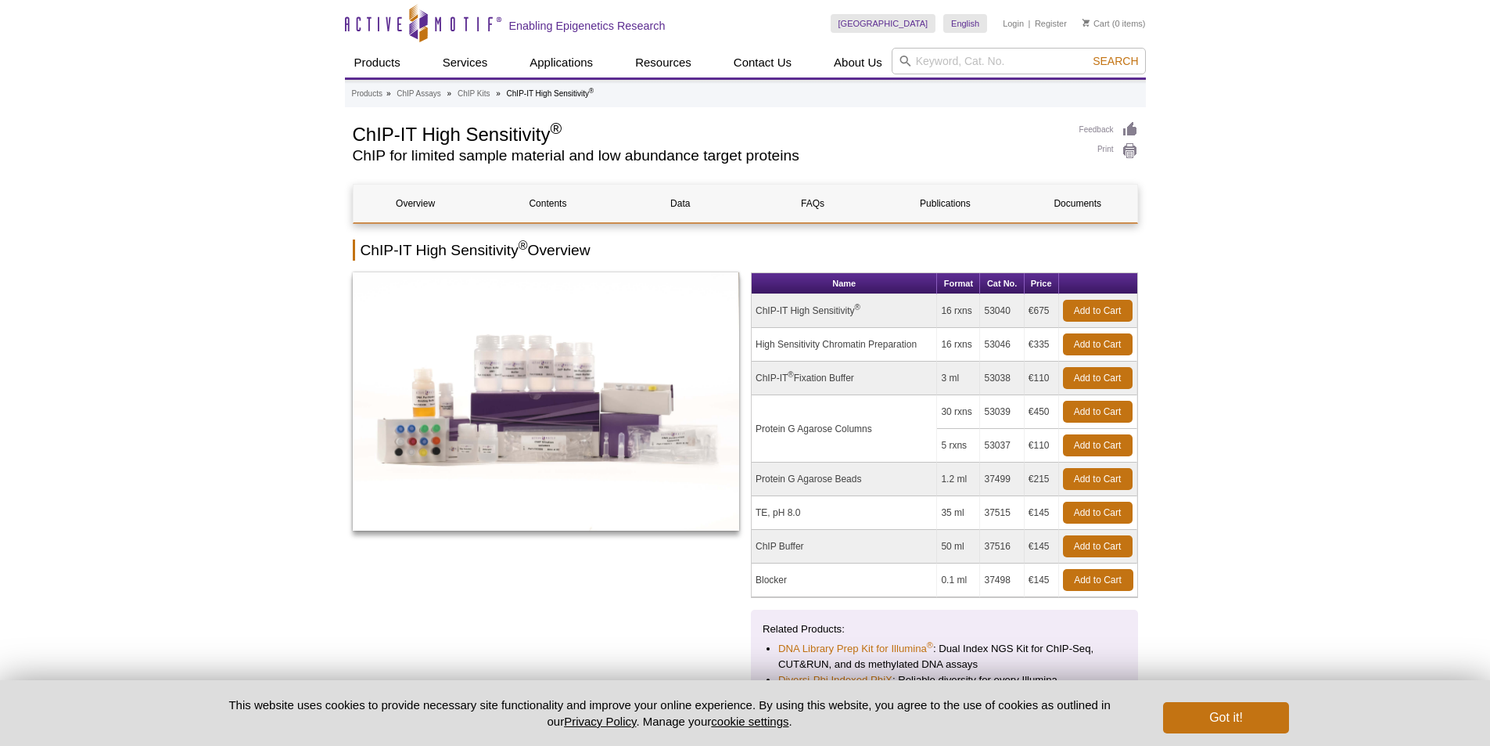 The height and width of the screenshot is (746, 1490). What do you see at coordinates (1108, 130) in the screenshot?
I see `a: Feedback` at bounding box center [1108, 130].